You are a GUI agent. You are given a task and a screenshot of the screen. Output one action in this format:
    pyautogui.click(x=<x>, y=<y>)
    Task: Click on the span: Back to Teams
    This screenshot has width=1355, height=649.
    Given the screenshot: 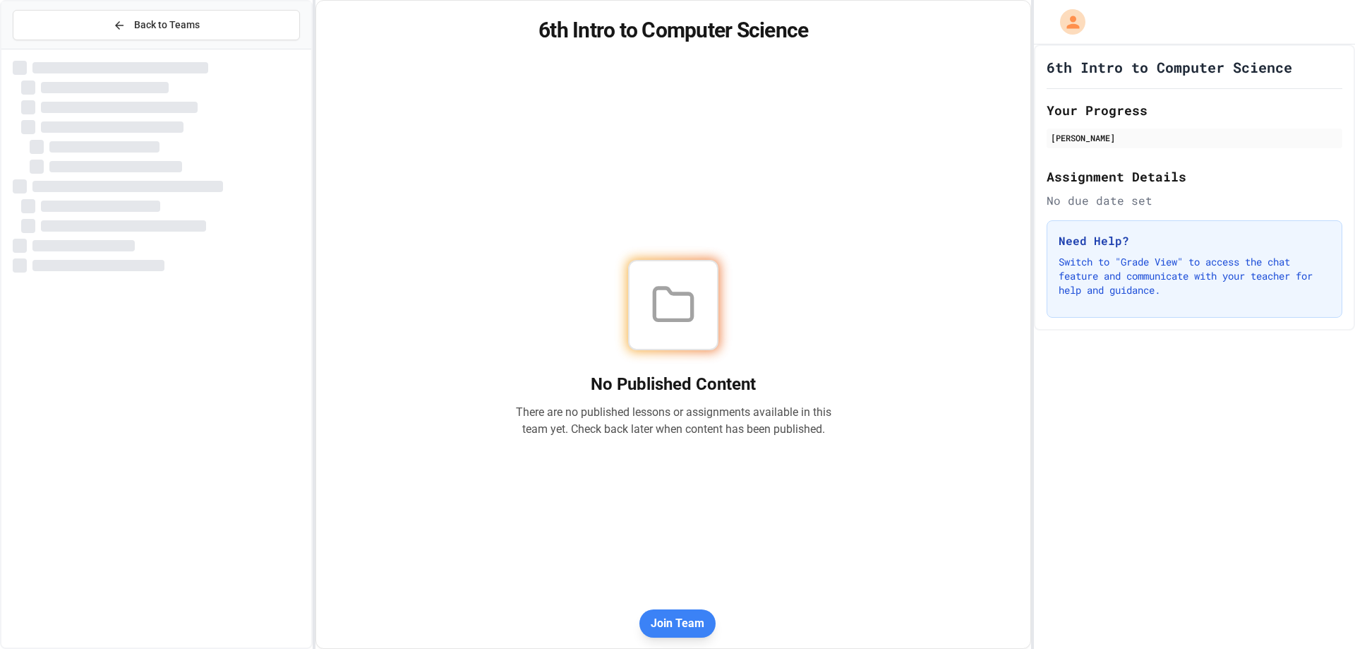 What is the action you would take?
    pyautogui.click(x=167, y=25)
    